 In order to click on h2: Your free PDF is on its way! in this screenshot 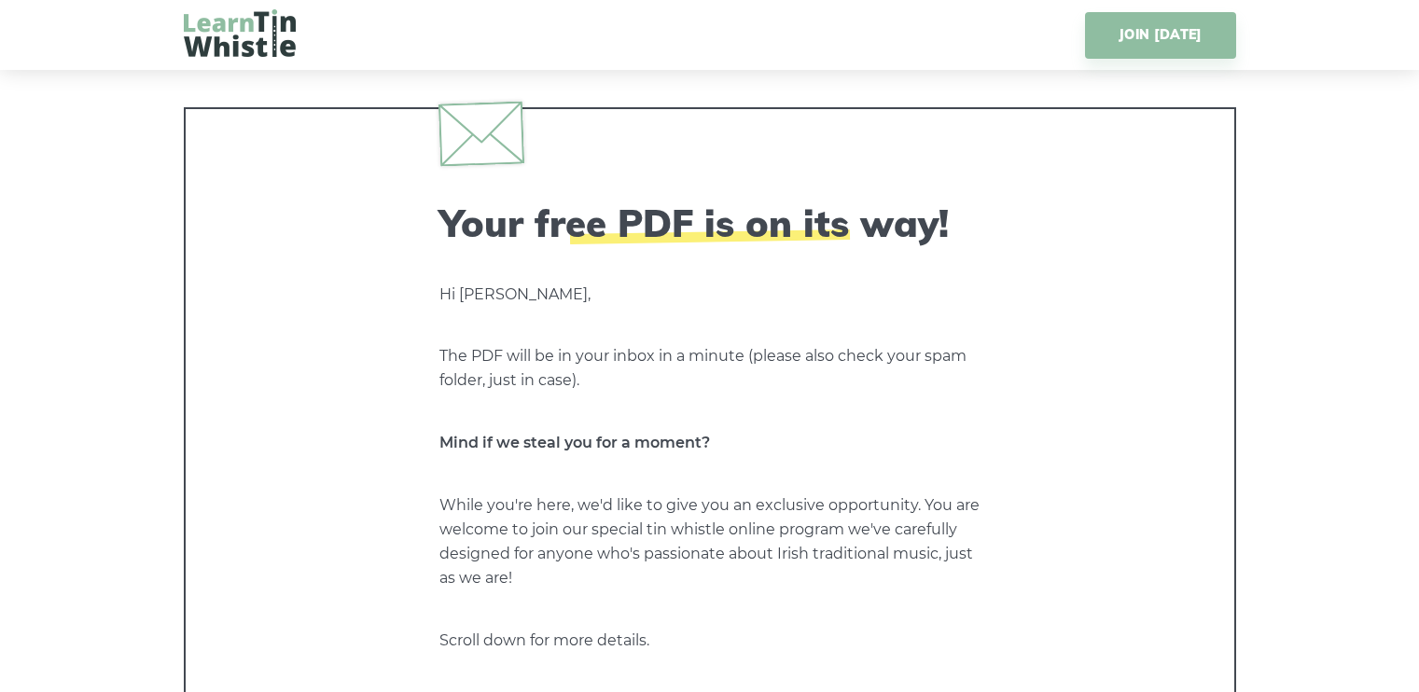, I will do `click(710, 223)`.